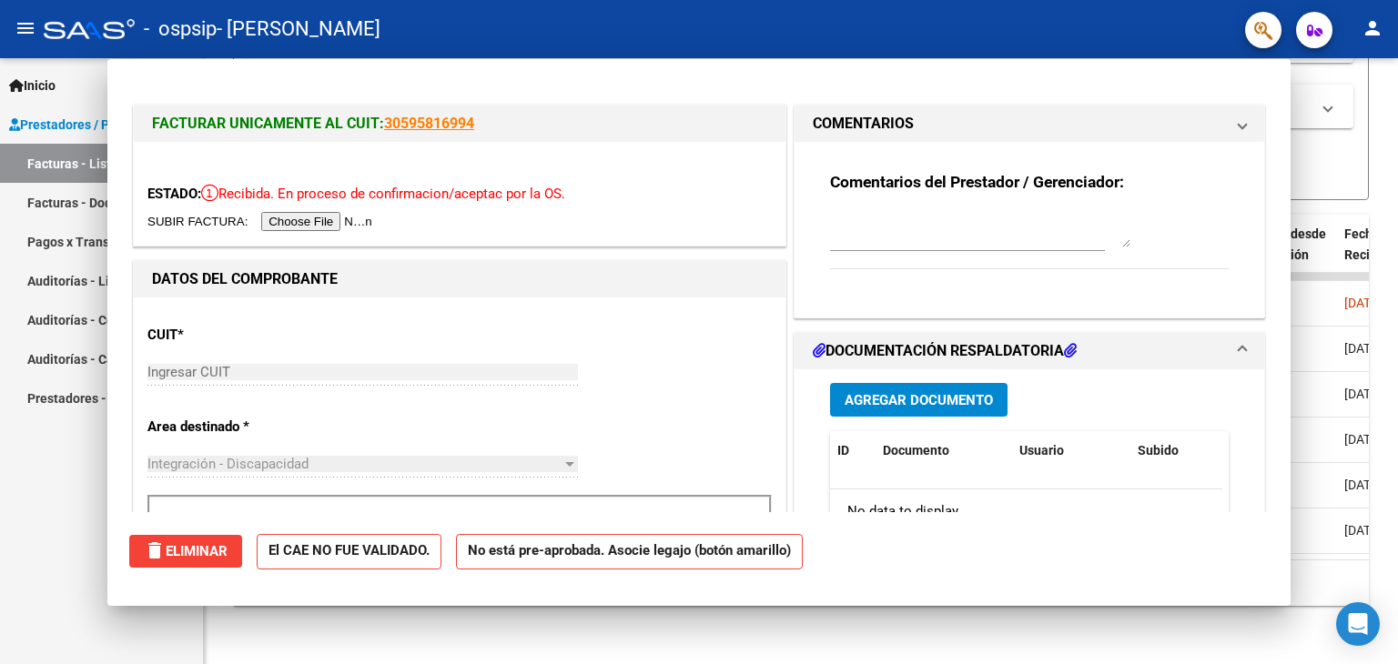  What do you see at coordinates (944, 450) in the screenshot?
I see `datatable-header-cell: Documento` at bounding box center [944, 450].